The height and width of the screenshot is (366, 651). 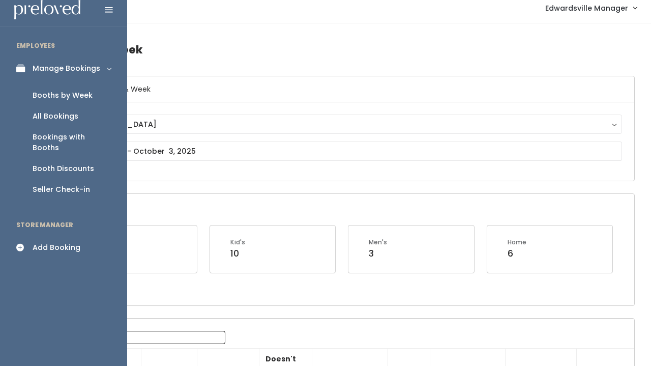 I want to click on div: Kid's, so click(x=238, y=242).